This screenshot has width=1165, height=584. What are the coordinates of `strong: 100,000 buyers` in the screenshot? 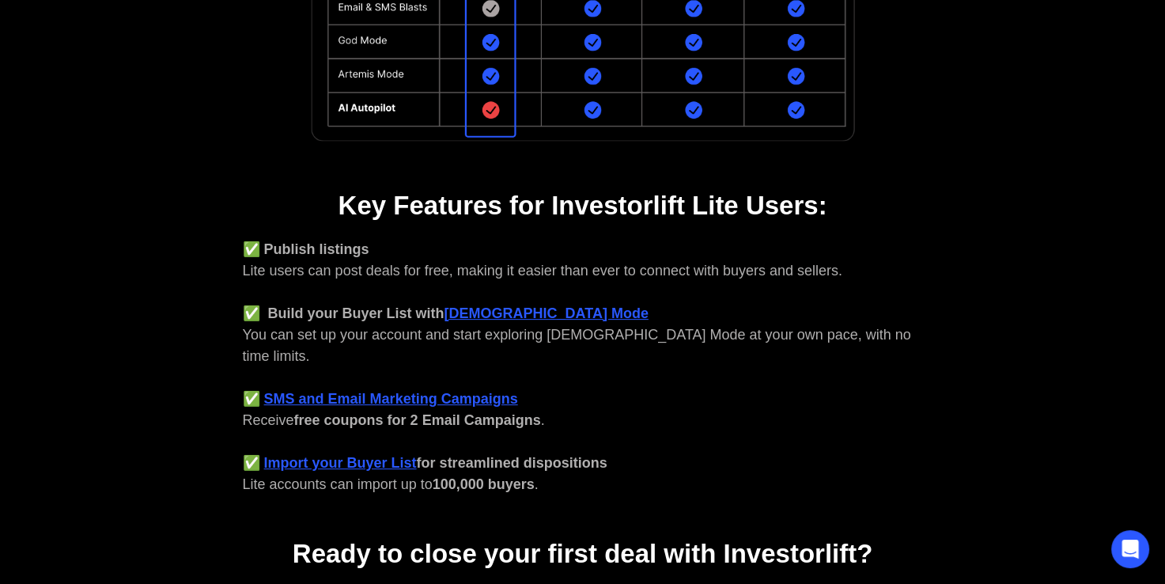 It's located at (483, 484).